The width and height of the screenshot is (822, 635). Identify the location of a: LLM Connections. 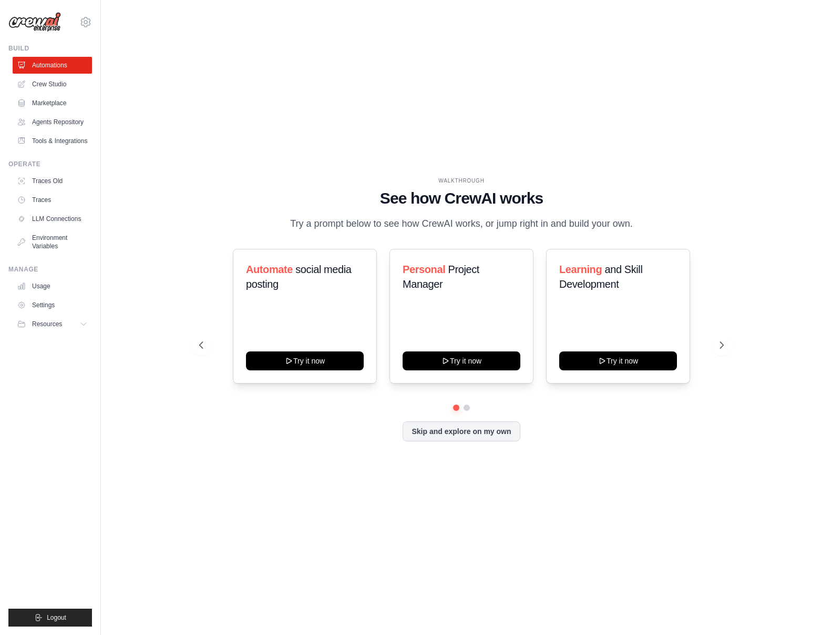
(52, 219).